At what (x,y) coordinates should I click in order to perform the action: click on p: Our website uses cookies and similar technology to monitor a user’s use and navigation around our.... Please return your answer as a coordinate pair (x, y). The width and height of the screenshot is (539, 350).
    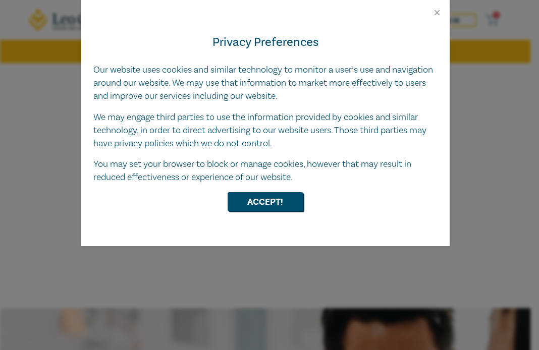
    Looking at the image, I should click on (266, 83).